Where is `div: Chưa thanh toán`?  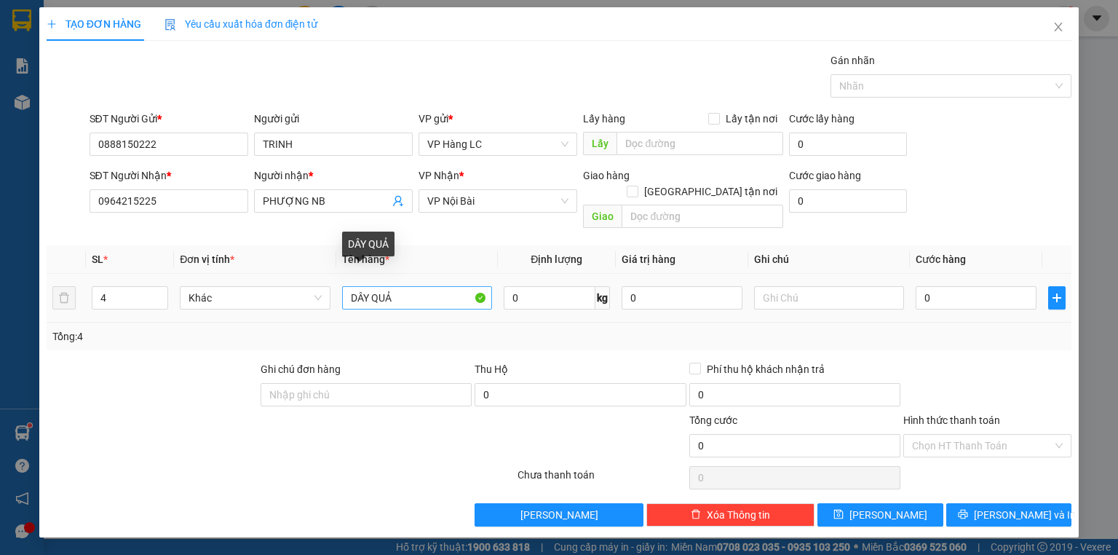
div: Chưa thanh toán is located at coordinates (601, 479).